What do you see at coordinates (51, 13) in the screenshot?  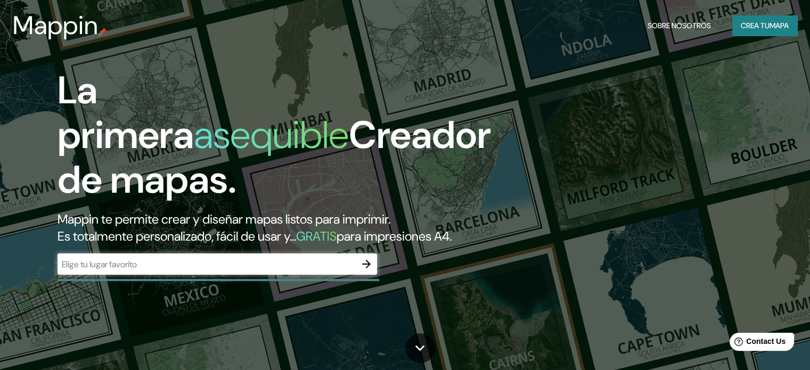 I see `span: Contact Us` at bounding box center [51, 13].